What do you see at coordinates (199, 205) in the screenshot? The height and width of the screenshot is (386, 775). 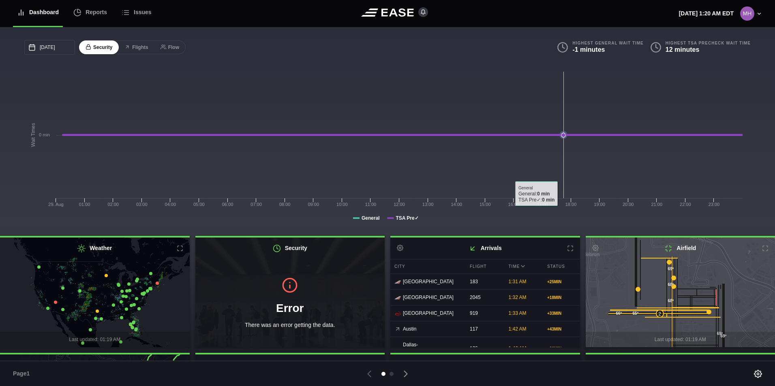 I see `text: 05:00` at bounding box center [199, 205].